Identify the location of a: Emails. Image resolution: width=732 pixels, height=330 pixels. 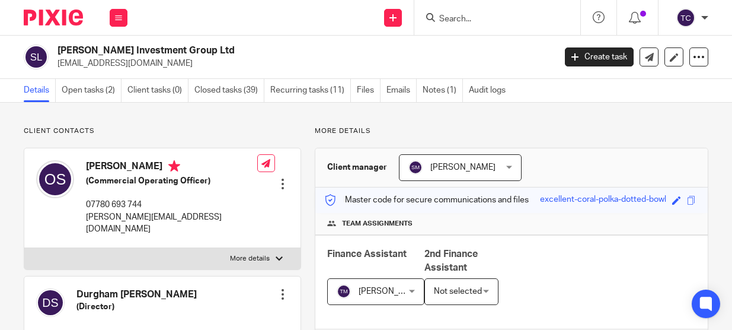
(401, 90).